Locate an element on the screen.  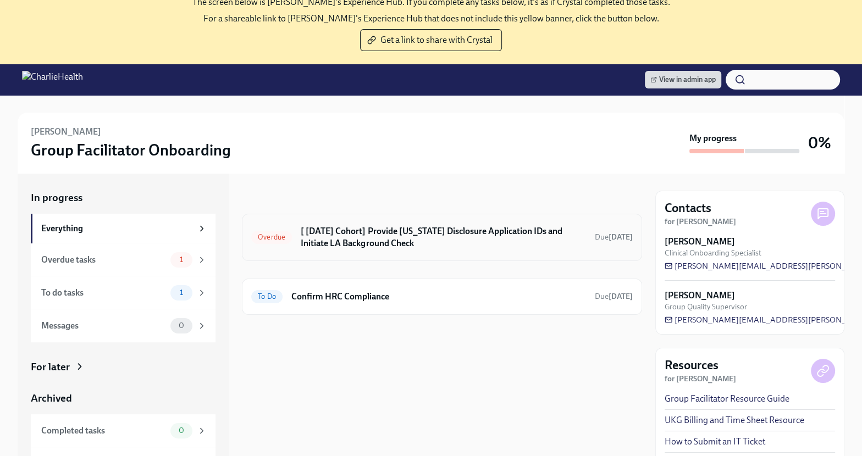
strong: My progress is located at coordinates (713, 139).